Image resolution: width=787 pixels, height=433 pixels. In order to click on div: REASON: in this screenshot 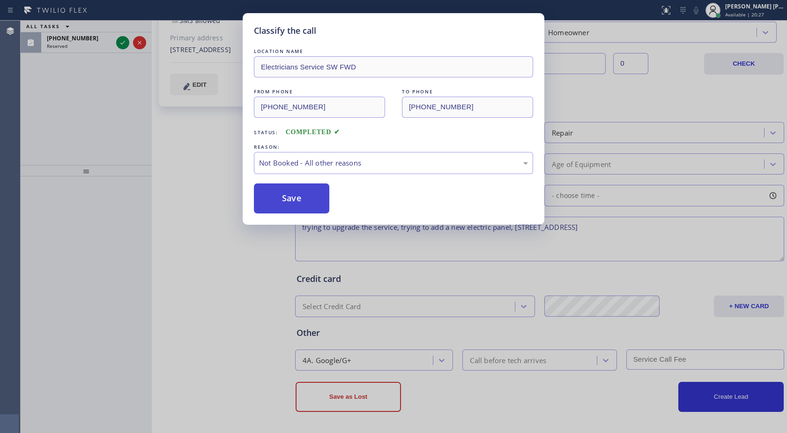, I will do `click(394, 147)`.